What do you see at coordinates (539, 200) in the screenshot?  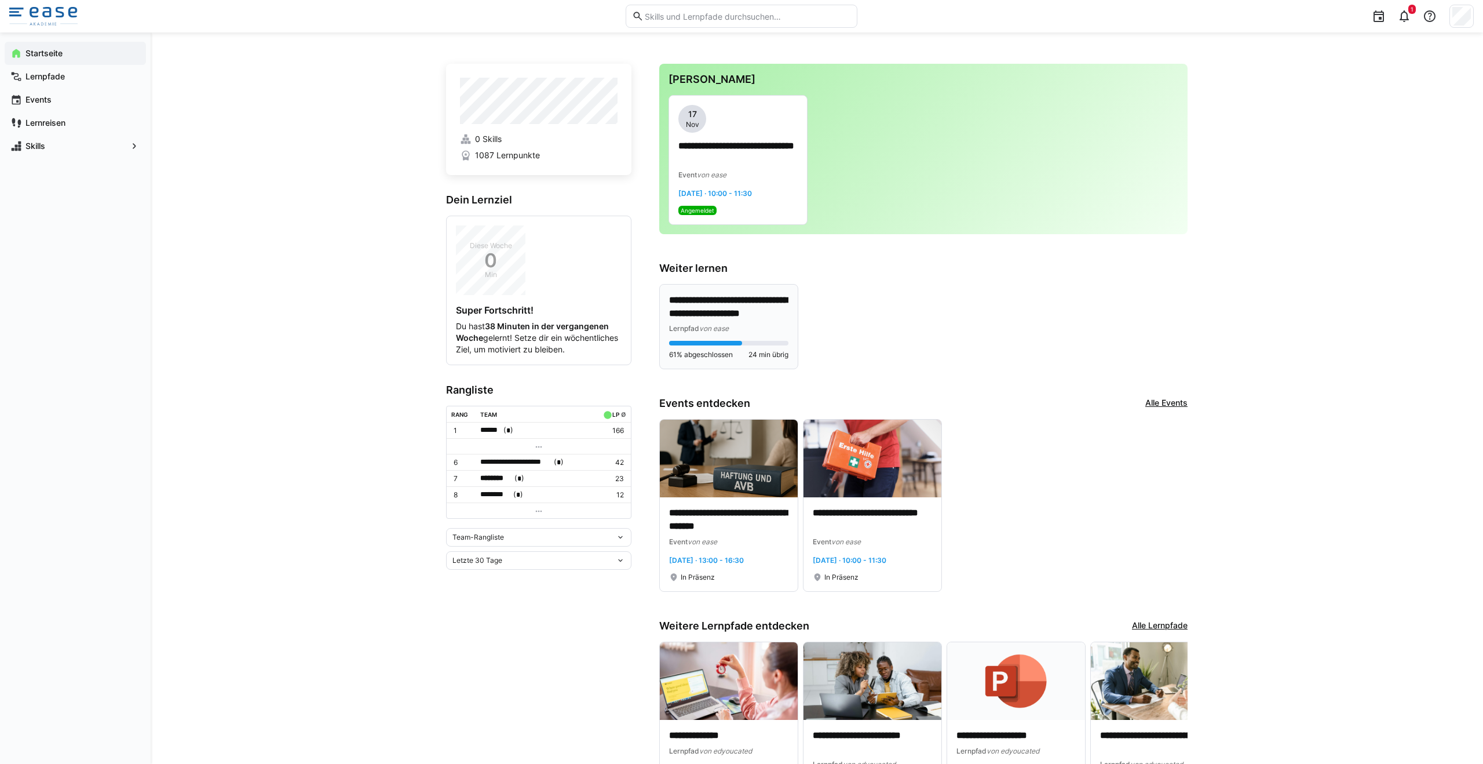 I see `h3: Dein Lernziel` at bounding box center [539, 200].